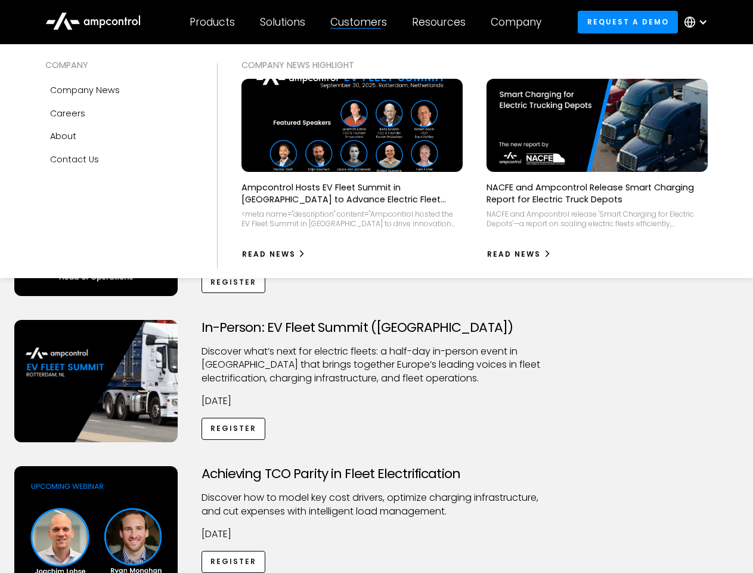 The image size is (753, 573). I want to click on a: Contact Us, so click(119, 159).